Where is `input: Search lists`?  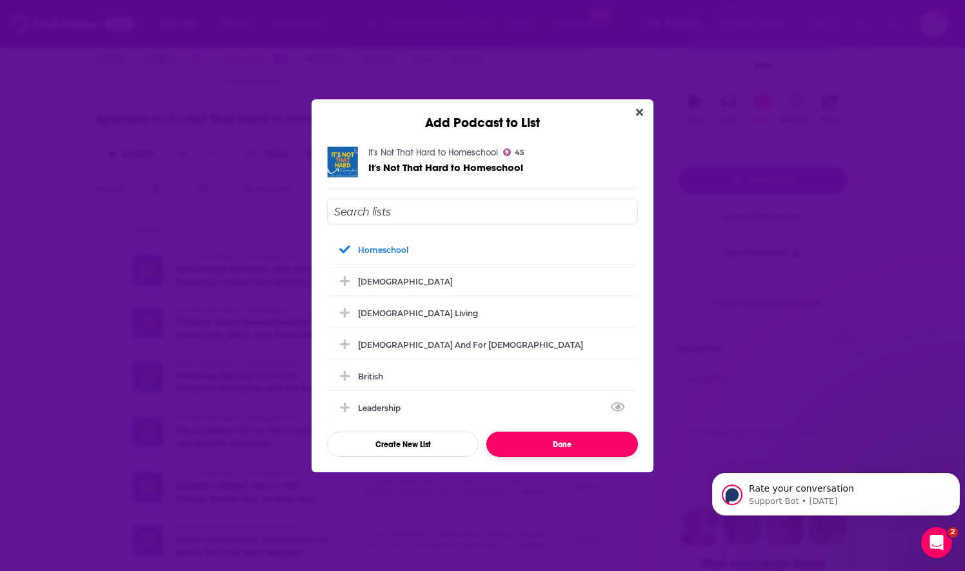
input: Search lists is located at coordinates (483, 212).